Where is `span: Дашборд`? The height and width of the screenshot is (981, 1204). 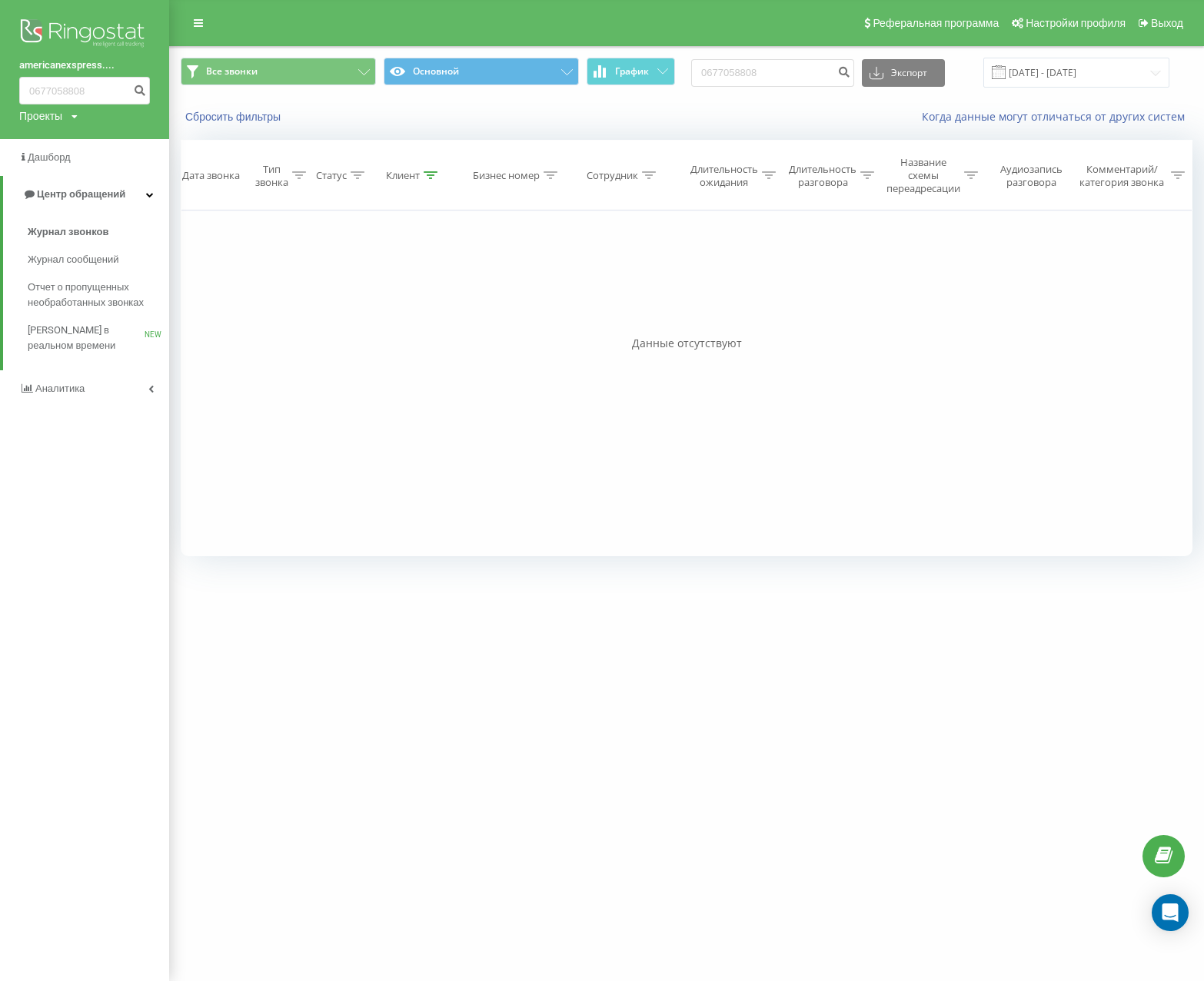 span: Дашборд is located at coordinates (49, 157).